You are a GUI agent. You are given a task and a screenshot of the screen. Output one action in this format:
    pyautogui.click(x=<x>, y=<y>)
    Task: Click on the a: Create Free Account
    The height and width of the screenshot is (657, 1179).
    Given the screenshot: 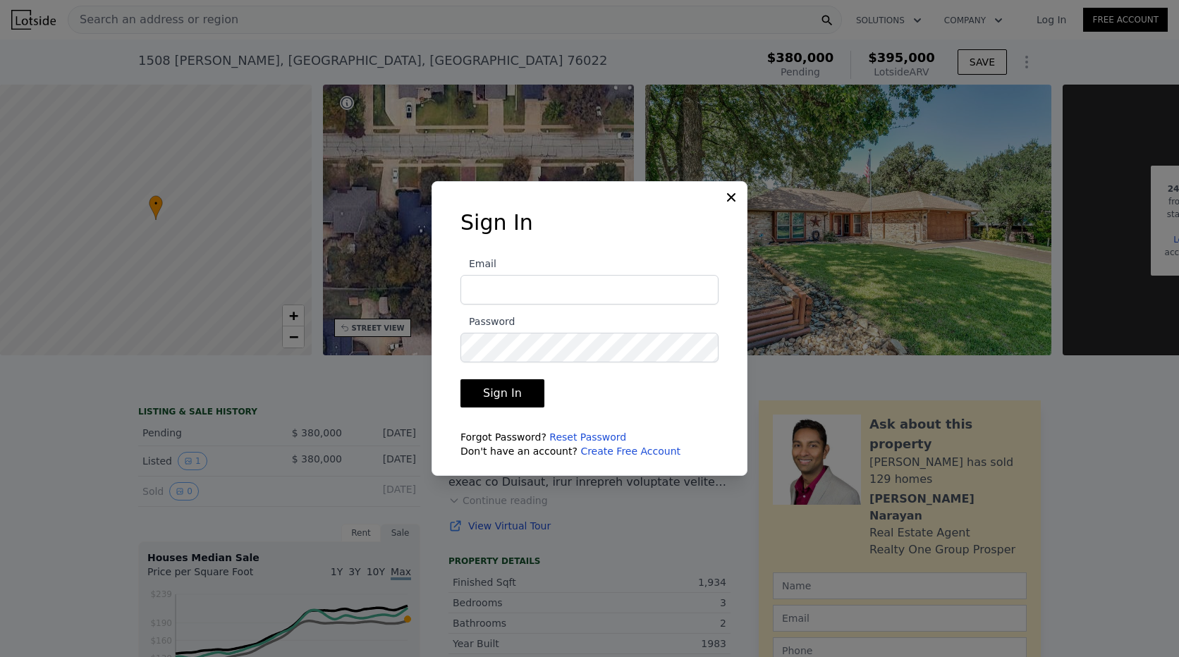 What is the action you would take?
    pyautogui.click(x=630, y=451)
    